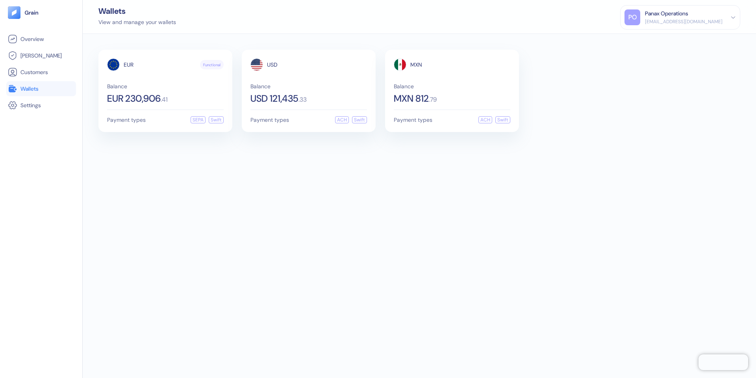 The width and height of the screenshot is (756, 378). What do you see at coordinates (34, 72) in the screenshot?
I see `span: Customers` at bounding box center [34, 72].